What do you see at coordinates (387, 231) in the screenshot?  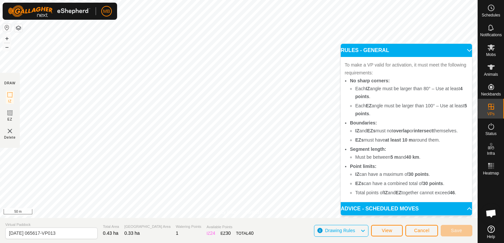 I see `button: View` at bounding box center [387, 231].